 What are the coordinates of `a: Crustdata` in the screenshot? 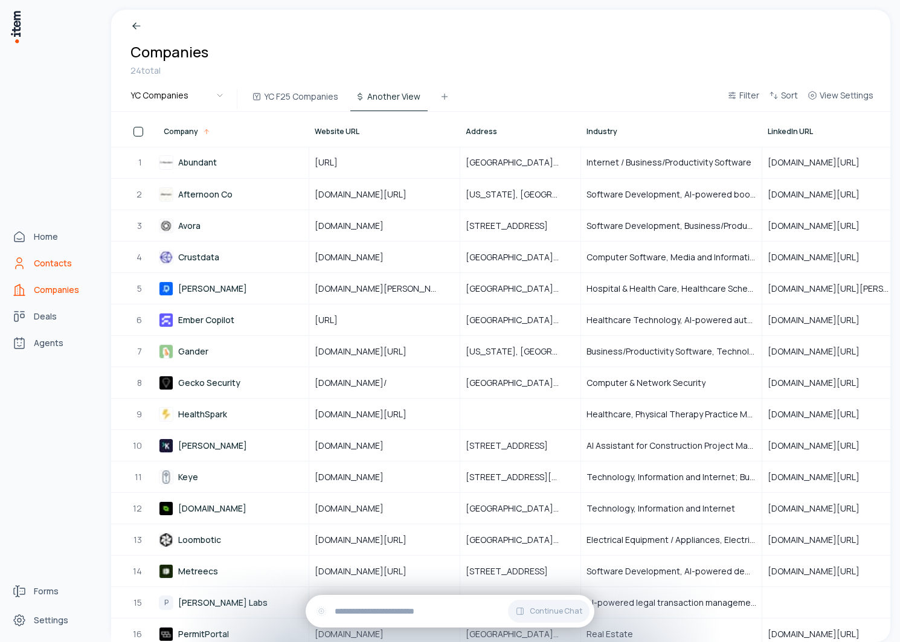 It's located at (233, 257).